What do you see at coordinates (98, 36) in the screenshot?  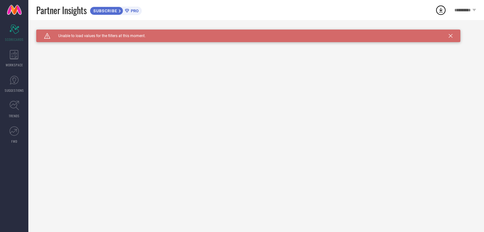 I see `span: Unable to load values for the filters at this moment.` at bounding box center [98, 36].